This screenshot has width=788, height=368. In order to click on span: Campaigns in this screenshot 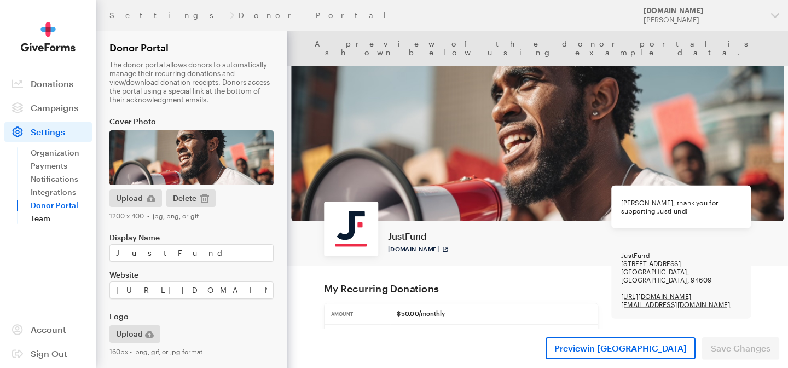, I will do `click(54, 107)`.